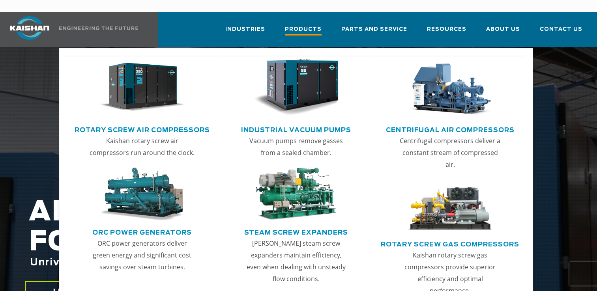 The width and height of the screenshot is (597, 291). I want to click on img: thumb-Rotary-Screw-Gas-Compressors, so click(450, 206).